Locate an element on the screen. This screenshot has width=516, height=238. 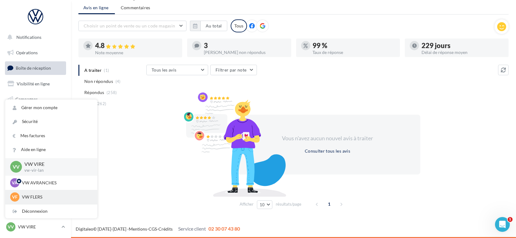
div: Déconnexion is located at coordinates (51, 212).